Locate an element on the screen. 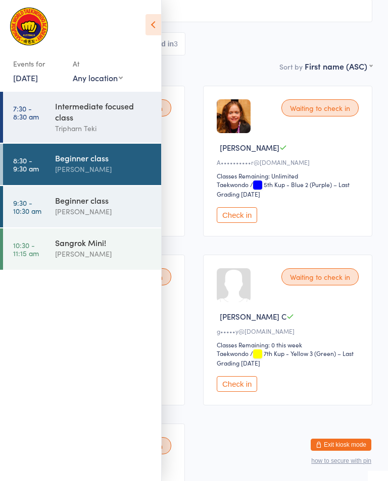 This screenshot has width=388, height=481. time: 10:30 - 11:15 am is located at coordinates (26, 249).